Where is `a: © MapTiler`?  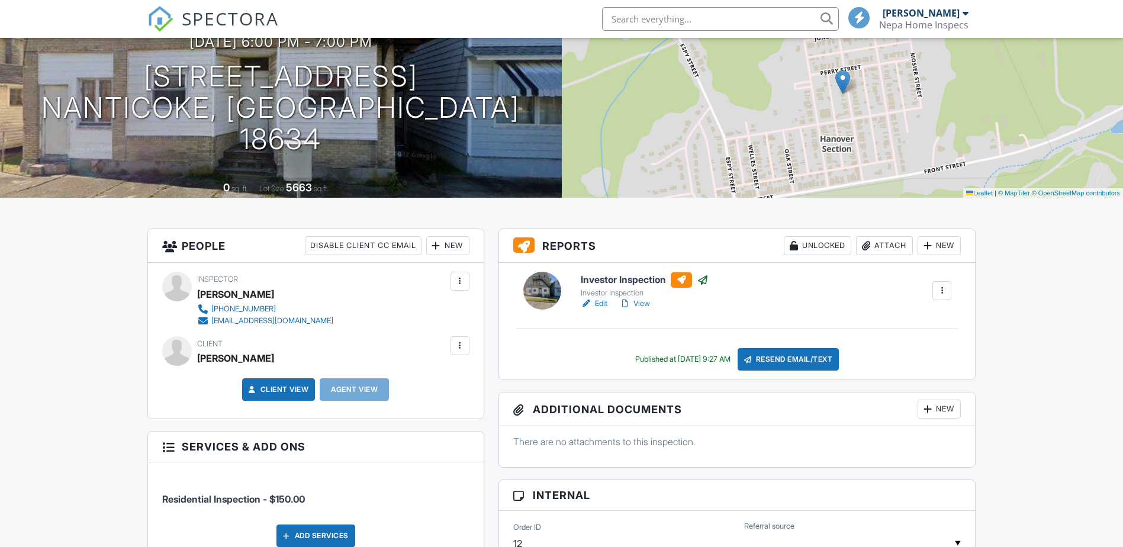 a: © MapTiler is located at coordinates (1014, 193).